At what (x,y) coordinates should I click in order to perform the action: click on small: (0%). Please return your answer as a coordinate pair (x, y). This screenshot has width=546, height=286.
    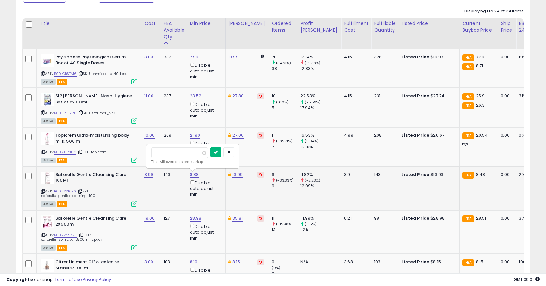
    Looking at the image, I should click on (276, 268).